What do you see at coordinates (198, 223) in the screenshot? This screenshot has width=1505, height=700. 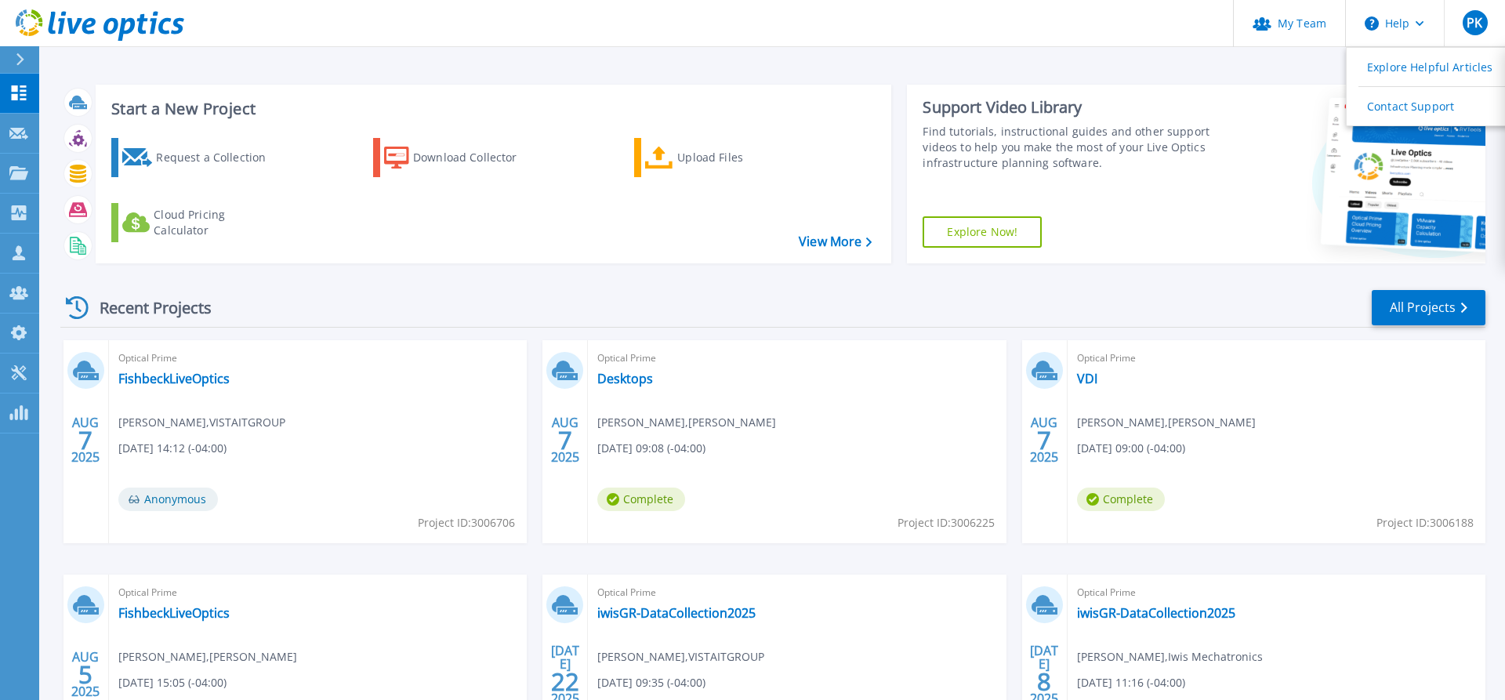 I see `a: Cloud Pricing Calculator` at bounding box center [198, 223].